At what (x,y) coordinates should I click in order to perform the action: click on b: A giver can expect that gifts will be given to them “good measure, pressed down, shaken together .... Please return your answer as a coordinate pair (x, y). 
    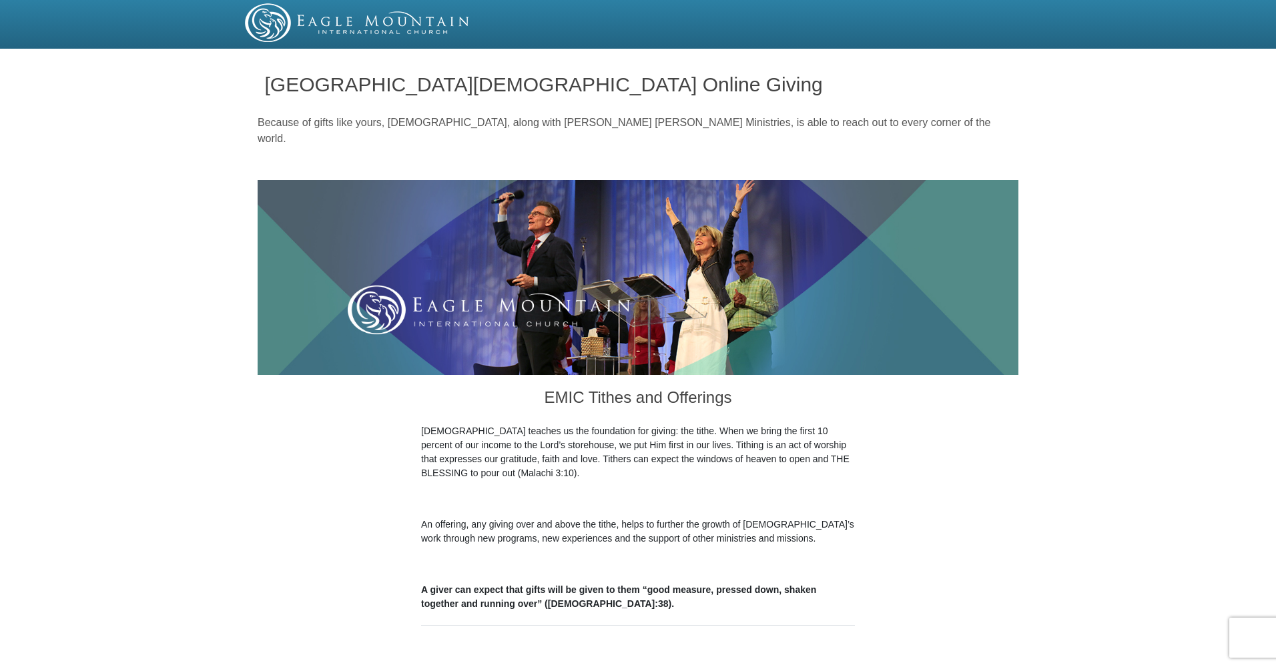
    Looking at the image, I should click on (619, 596).